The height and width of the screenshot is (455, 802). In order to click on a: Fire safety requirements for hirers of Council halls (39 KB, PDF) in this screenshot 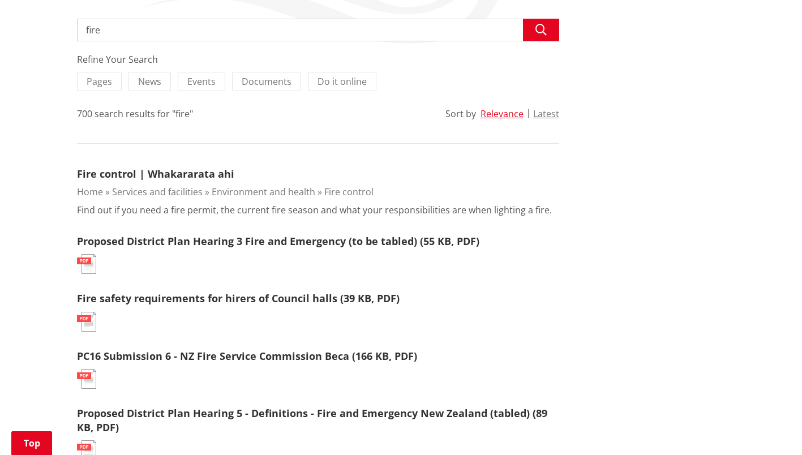, I will do `click(238, 298)`.